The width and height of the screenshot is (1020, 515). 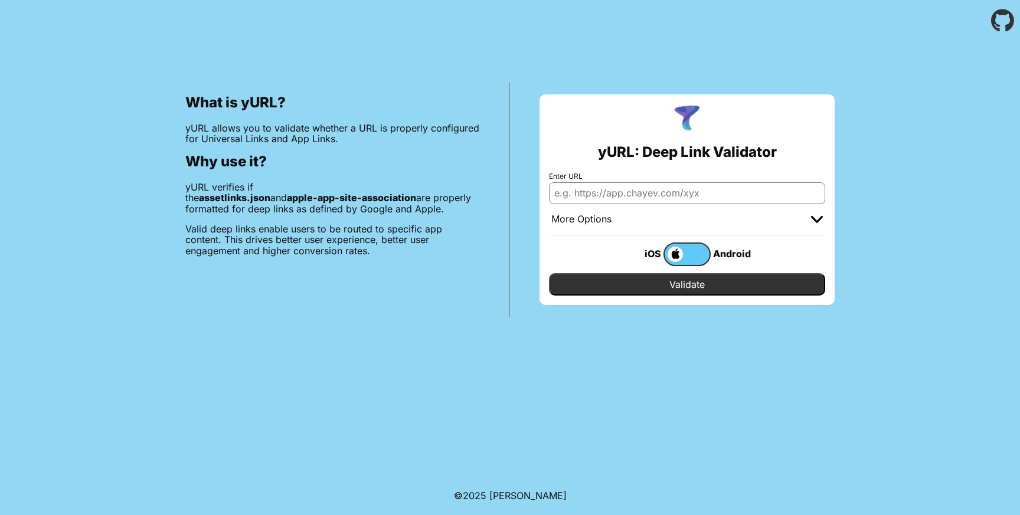 I want to click on label: Enter URL, so click(x=687, y=177).